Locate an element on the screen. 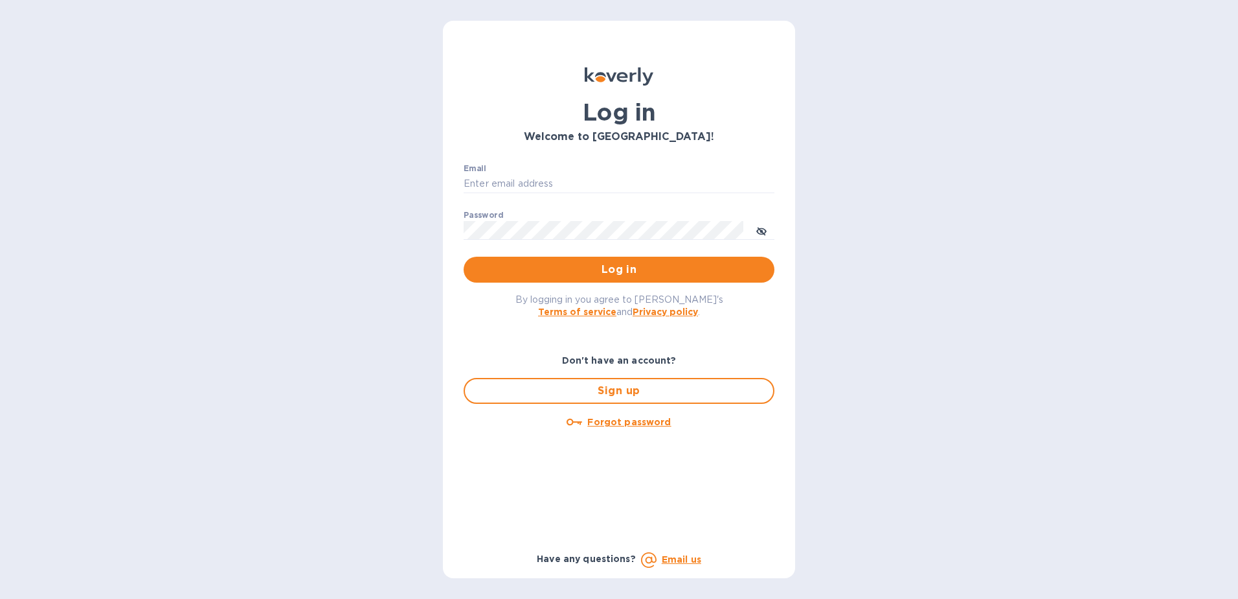  span: Sign up is located at coordinates (619, 391).